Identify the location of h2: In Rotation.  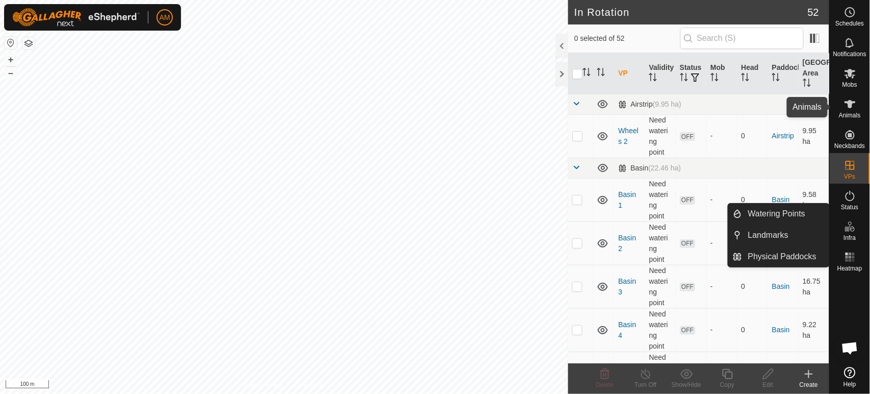
(691, 12).